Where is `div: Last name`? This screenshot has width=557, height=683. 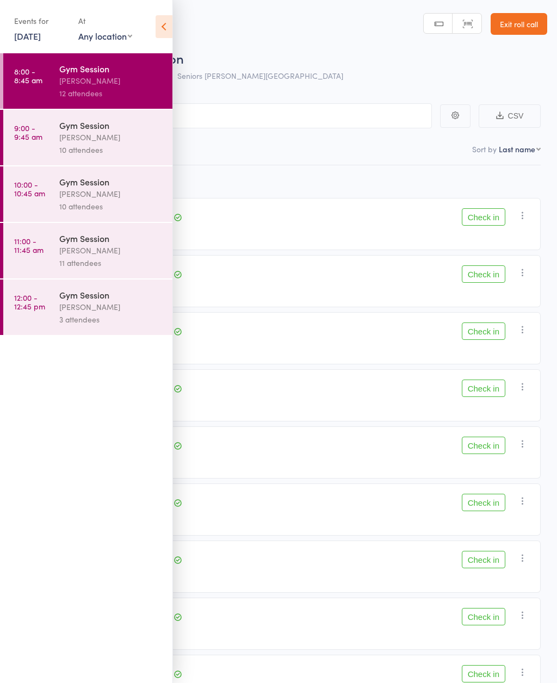
div: Last name is located at coordinates (517, 149).